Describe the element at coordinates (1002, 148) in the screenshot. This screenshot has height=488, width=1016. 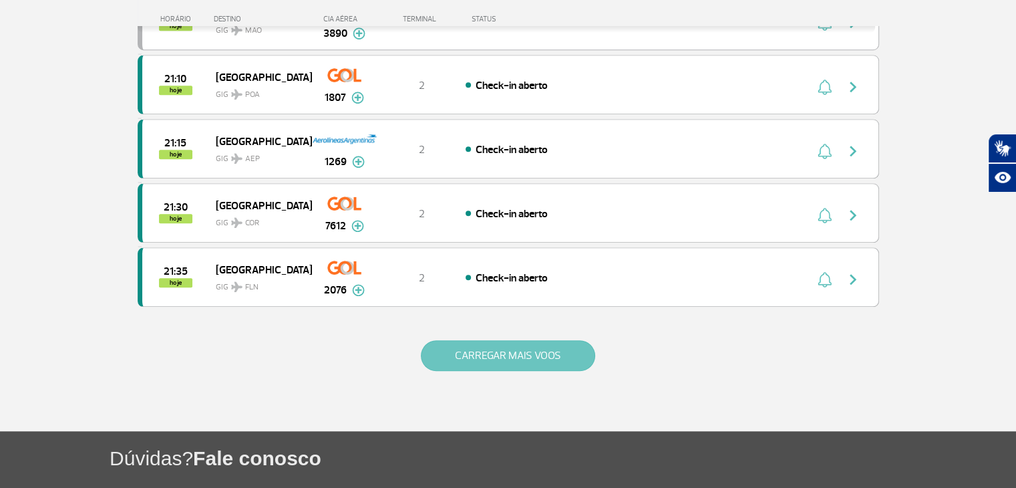
I see `button: Abrir tradutor de língua de sinais.` at that location.